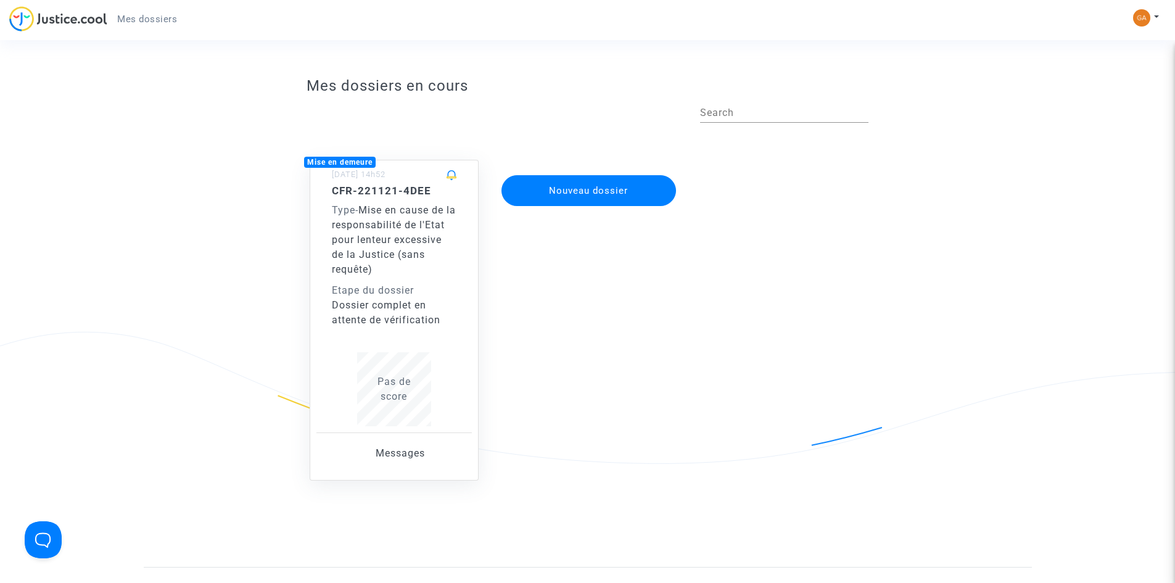 Image resolution: width=1175 pixels, height=583 pixels. I want to click on img: jc-logo.svg, so click(58, 19).